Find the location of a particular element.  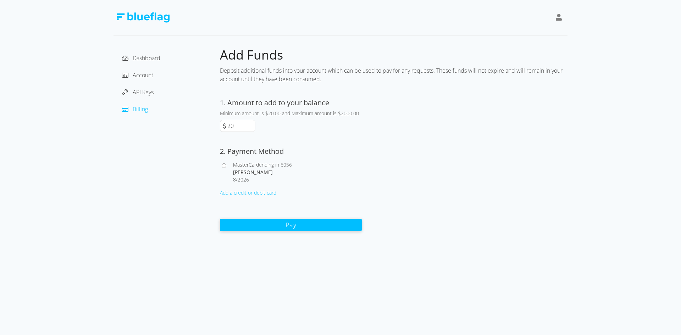

a: API Keys is located at coordinates (138, 92).